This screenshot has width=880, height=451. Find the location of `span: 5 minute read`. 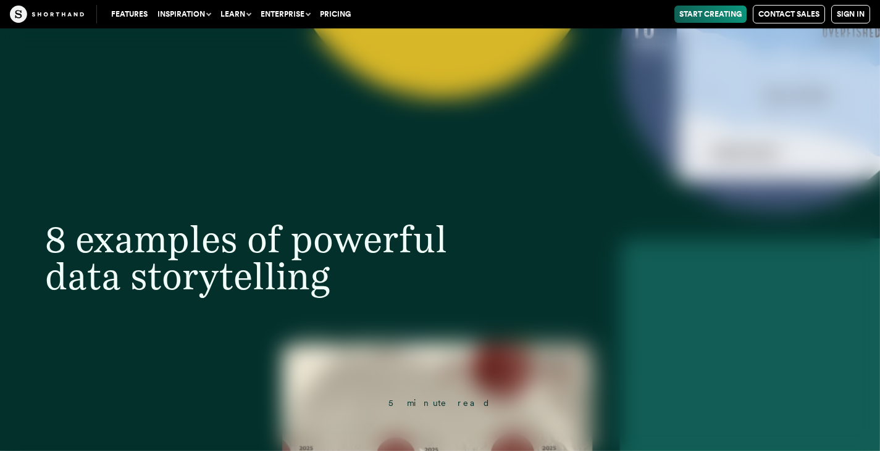

span: 5 minute read is located at coordinates (440, 403).